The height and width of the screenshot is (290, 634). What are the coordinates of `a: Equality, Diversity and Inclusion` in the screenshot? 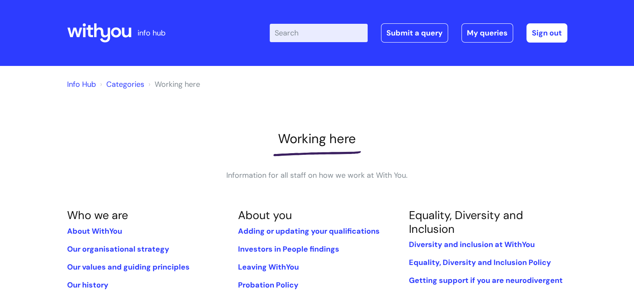 It's located at (465, 221).